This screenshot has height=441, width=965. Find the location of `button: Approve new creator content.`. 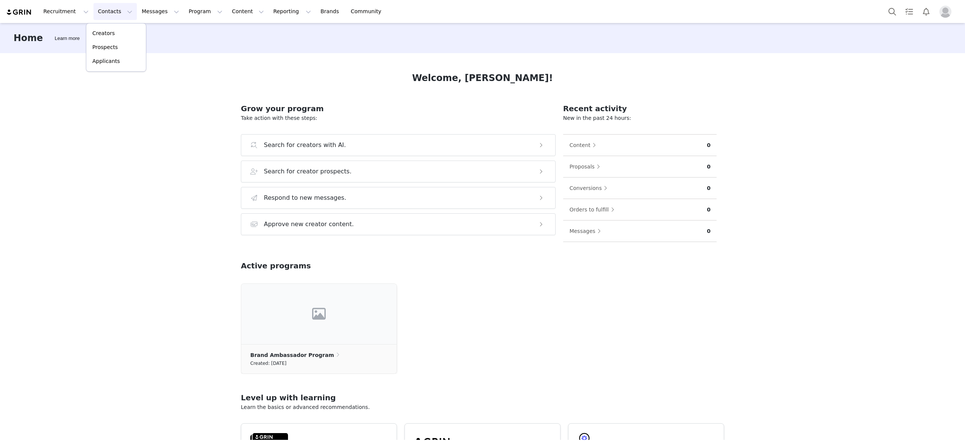

button: Approve new creator content. is located at coordinates (398, 224).